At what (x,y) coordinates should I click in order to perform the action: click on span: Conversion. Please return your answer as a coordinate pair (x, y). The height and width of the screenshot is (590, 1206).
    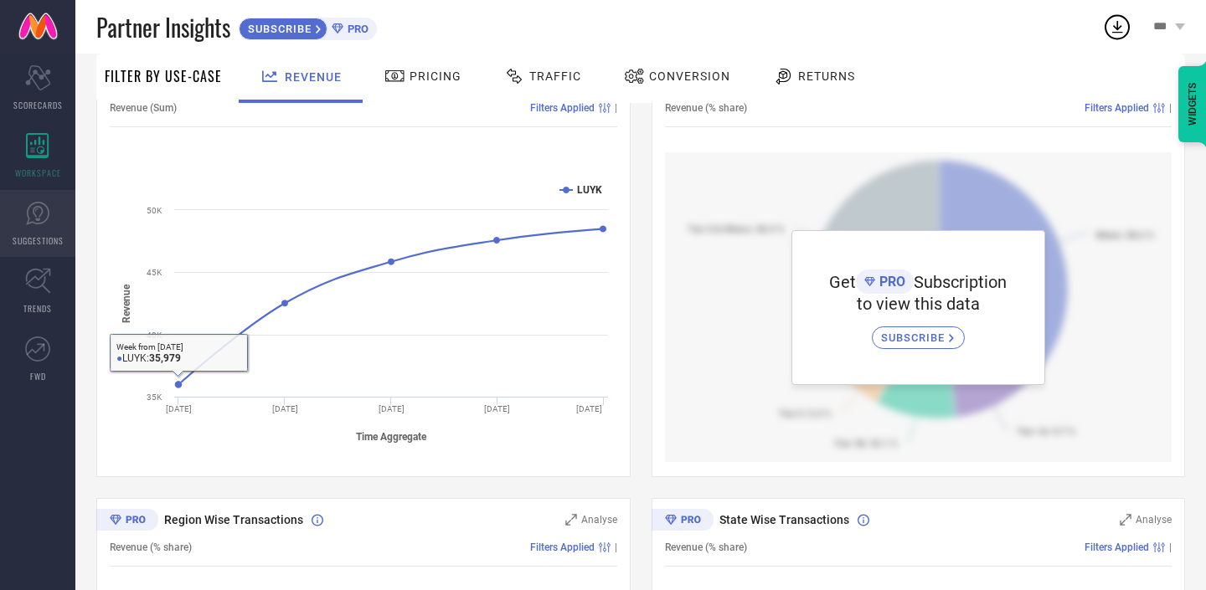
    Looking at the image, I should click on (689, 76).